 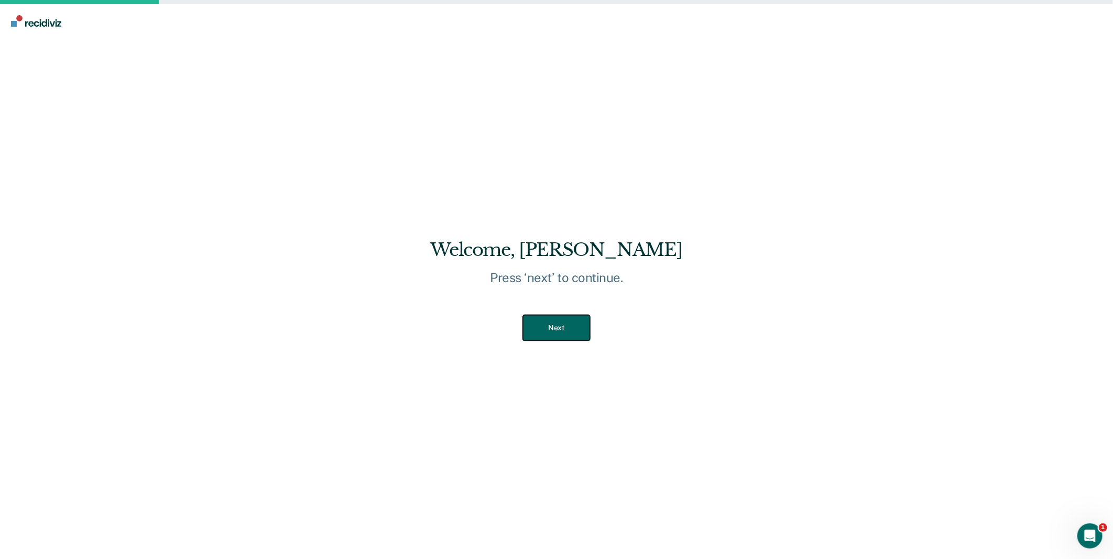 I want to click on img: Recidiviz, so click(x=36, y=21).